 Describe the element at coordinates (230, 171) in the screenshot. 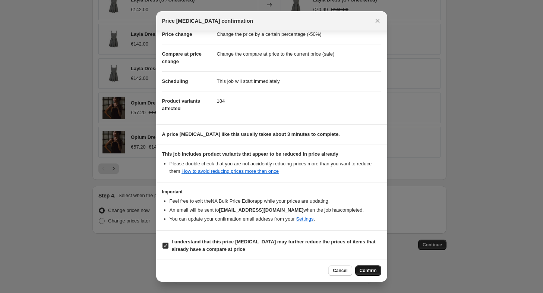

I see `a: How to avoid reducing prices more than once` at that location.